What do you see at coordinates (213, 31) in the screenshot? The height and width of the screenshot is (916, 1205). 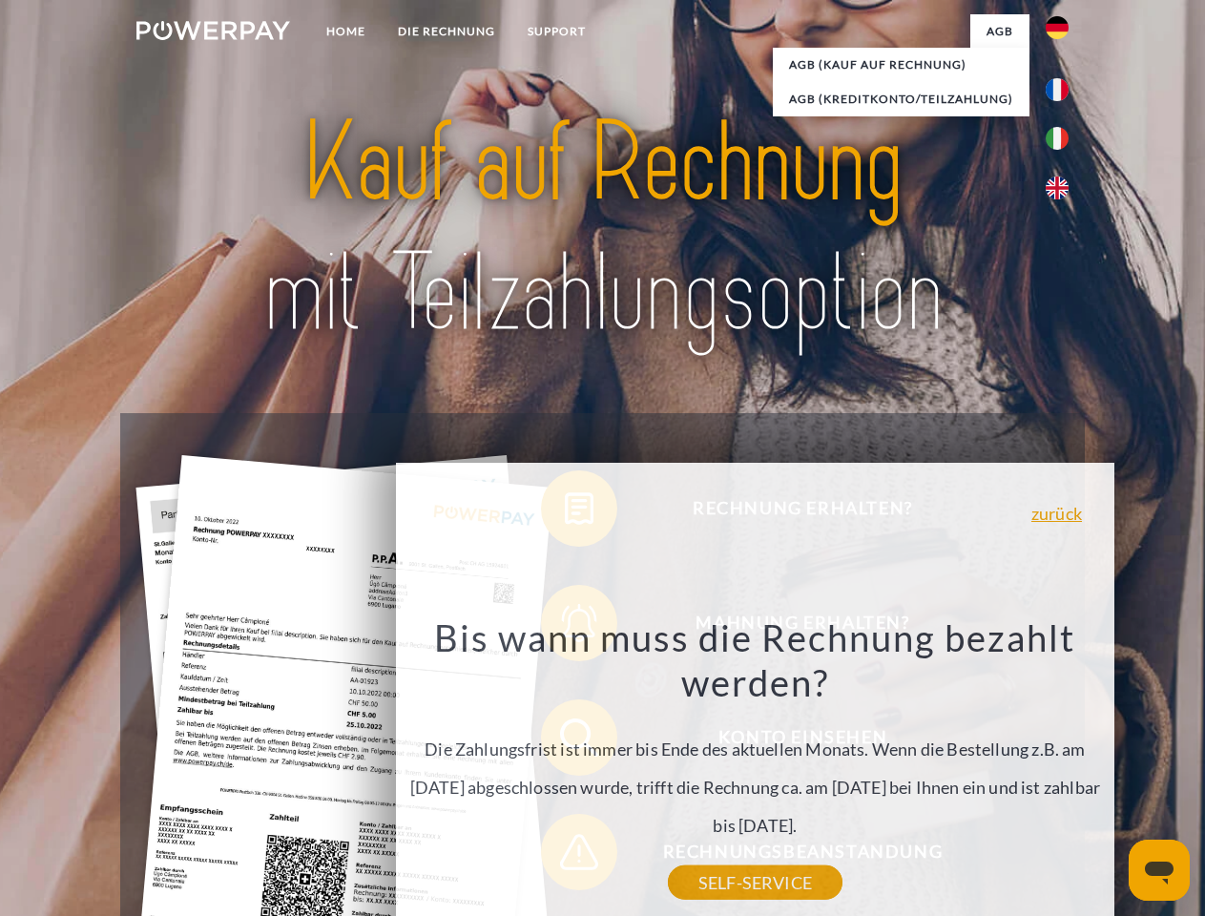 I see `img: logo-powerpay-white.svg` at bounding box center [213, 31].